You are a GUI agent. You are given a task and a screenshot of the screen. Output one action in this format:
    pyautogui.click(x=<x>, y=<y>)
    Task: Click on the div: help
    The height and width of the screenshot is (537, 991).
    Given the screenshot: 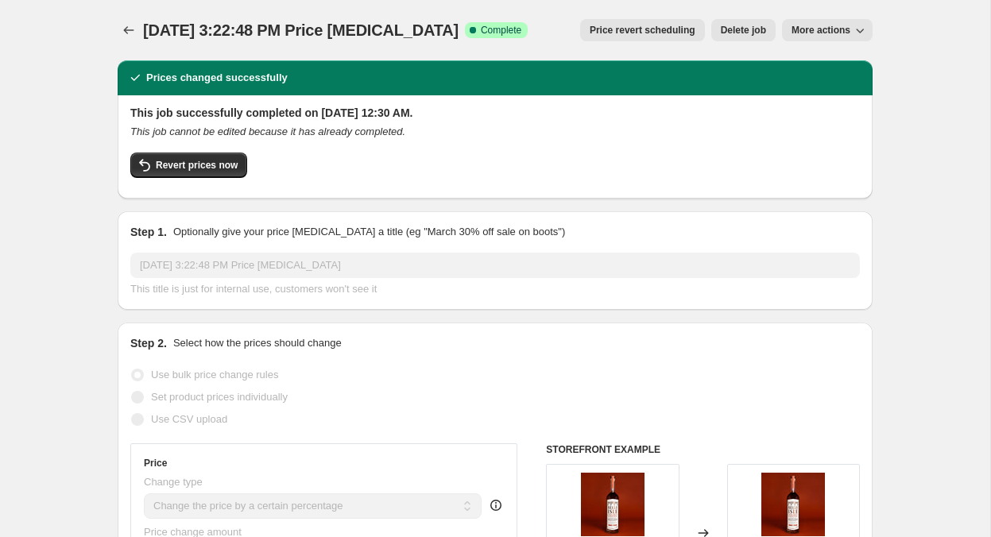 What is the action you would take?
    pyautogui.click(x=496, y=505)
    